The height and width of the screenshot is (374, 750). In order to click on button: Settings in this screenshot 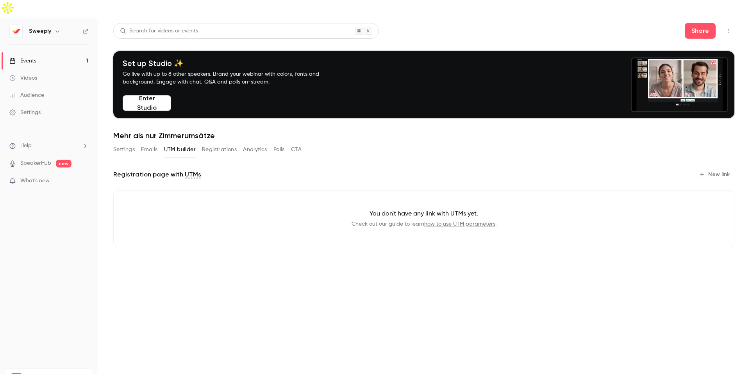, I will do `click(124, 150)`.